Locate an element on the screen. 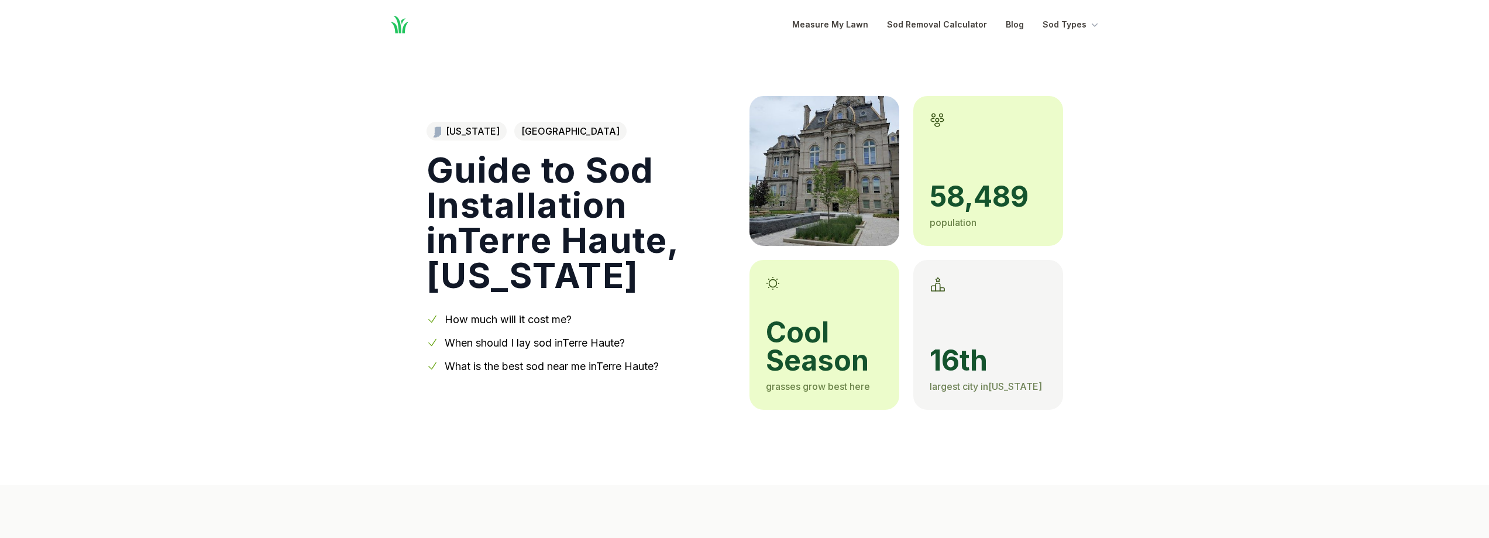 This screenshot has width=1489, height=538. button: Sod Types is located at coordinates (1071, 25).